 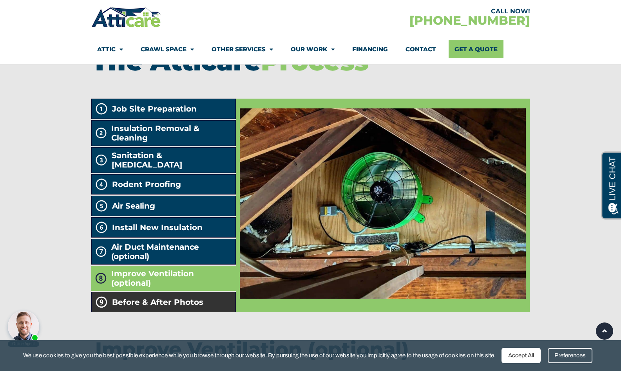 What do you see at coordinates (311, 61) in the screenshot?
I see `h2: The Atticare` at bounding box center [311, 61].